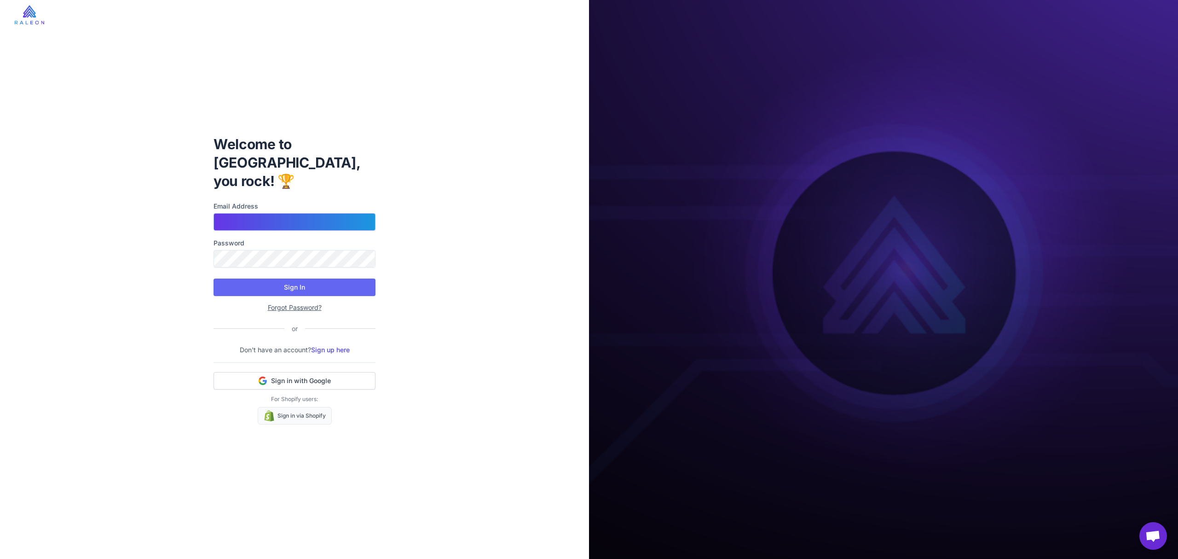 The height and width of the screenshot is (559, 1178). I want to click on div: or, so click(294, 329).